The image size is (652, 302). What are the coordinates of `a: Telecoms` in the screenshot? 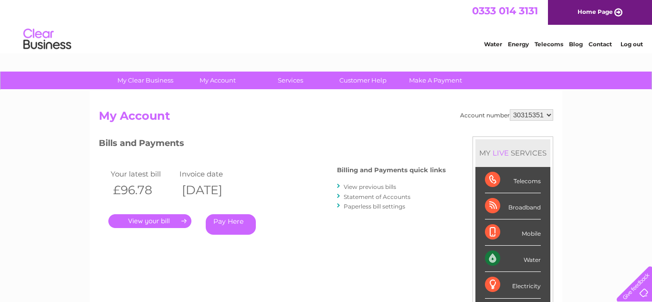 It's located at (549, 44).